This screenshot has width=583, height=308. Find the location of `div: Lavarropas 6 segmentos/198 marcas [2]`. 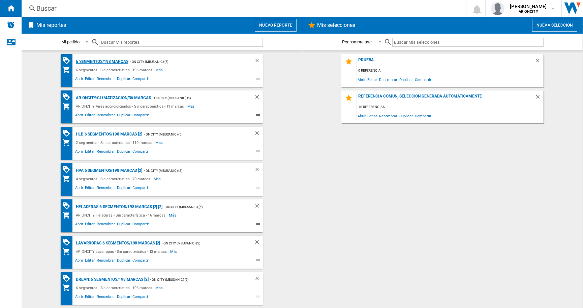

div: Lavarropas 6 segmentos/198 marcas [2] is located at coordinates (117, 243).